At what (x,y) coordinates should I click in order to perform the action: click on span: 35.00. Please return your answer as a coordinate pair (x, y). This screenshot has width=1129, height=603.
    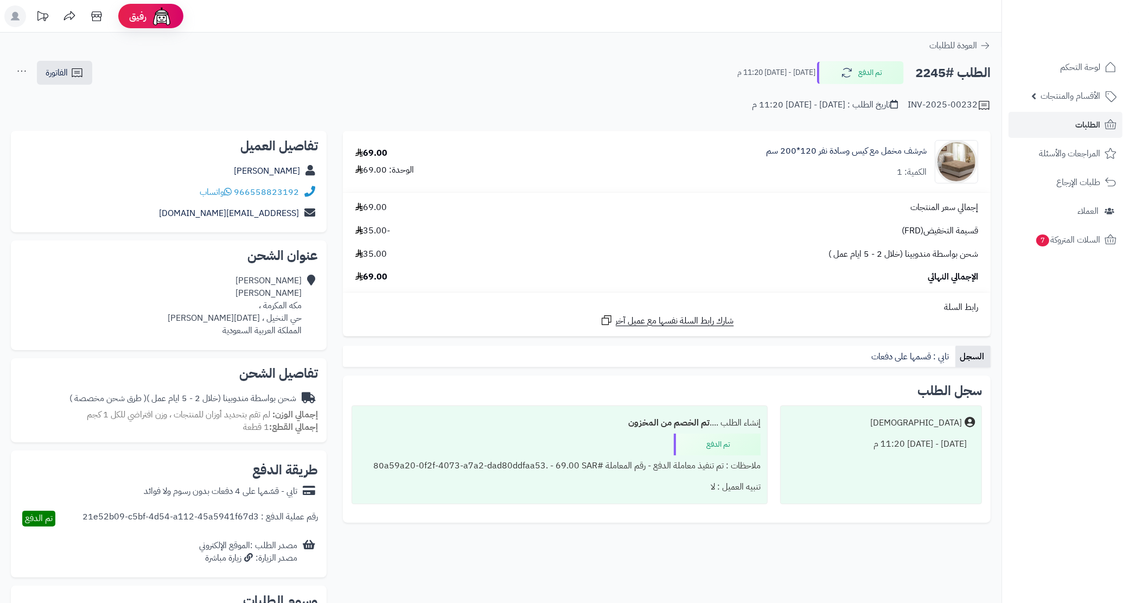
    Looking at the image, I should click on (371, 254).